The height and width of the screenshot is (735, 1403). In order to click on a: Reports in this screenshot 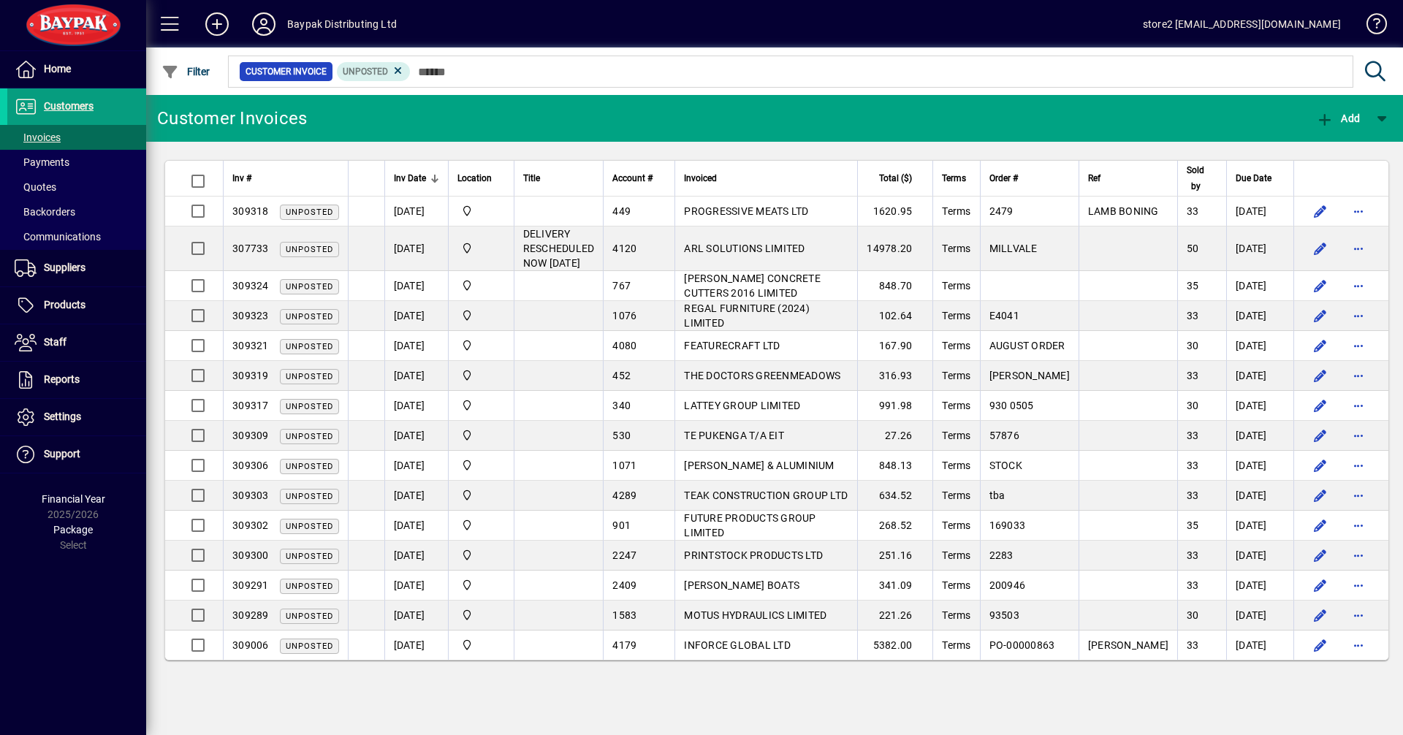, I will do `click(77, 380)`.